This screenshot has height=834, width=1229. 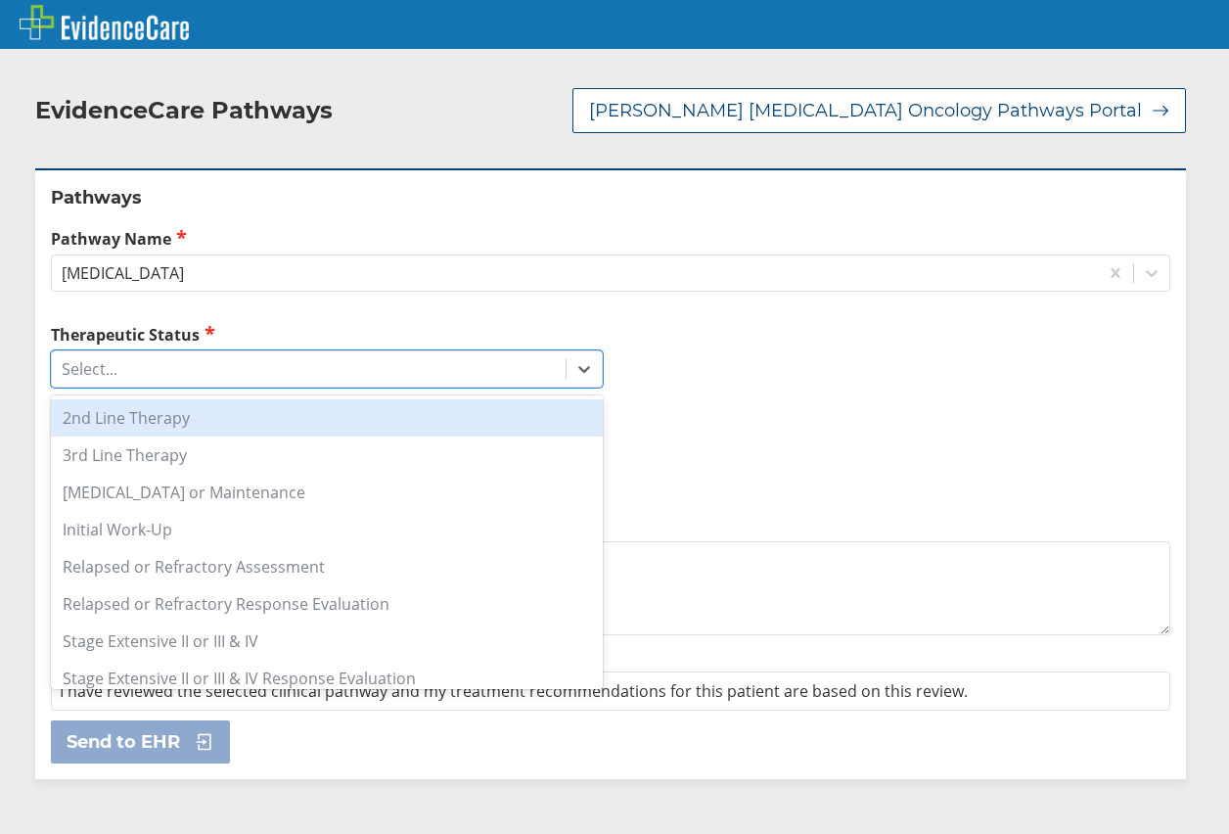 What do you see at coordinates (611, 525) in the screenshot?
I see `label: Additional Details` at bounding box center [611, 525].